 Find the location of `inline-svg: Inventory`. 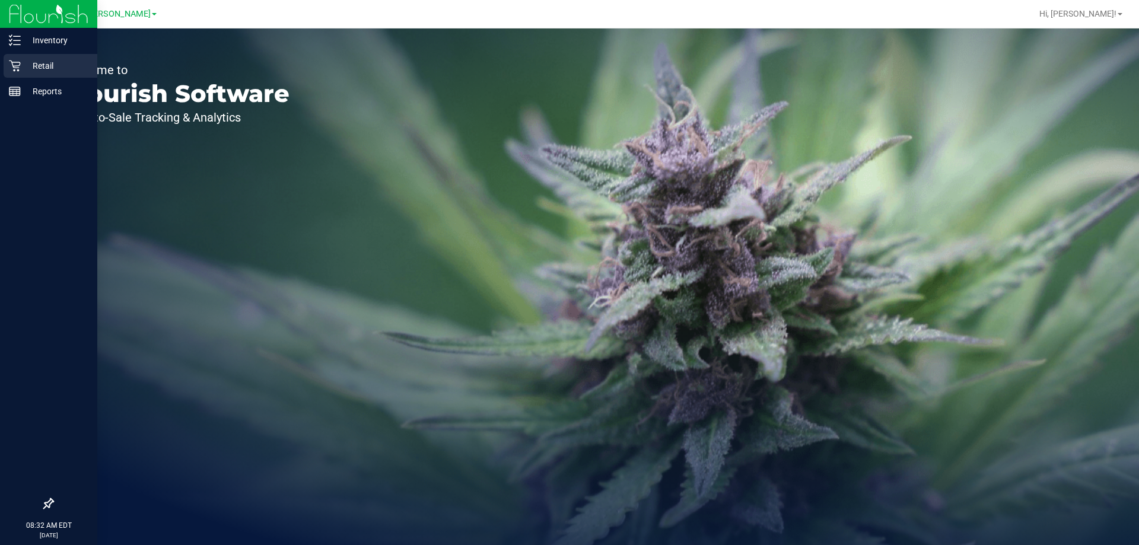

inline-svg: Inventory is located at coordinates (15, 40).